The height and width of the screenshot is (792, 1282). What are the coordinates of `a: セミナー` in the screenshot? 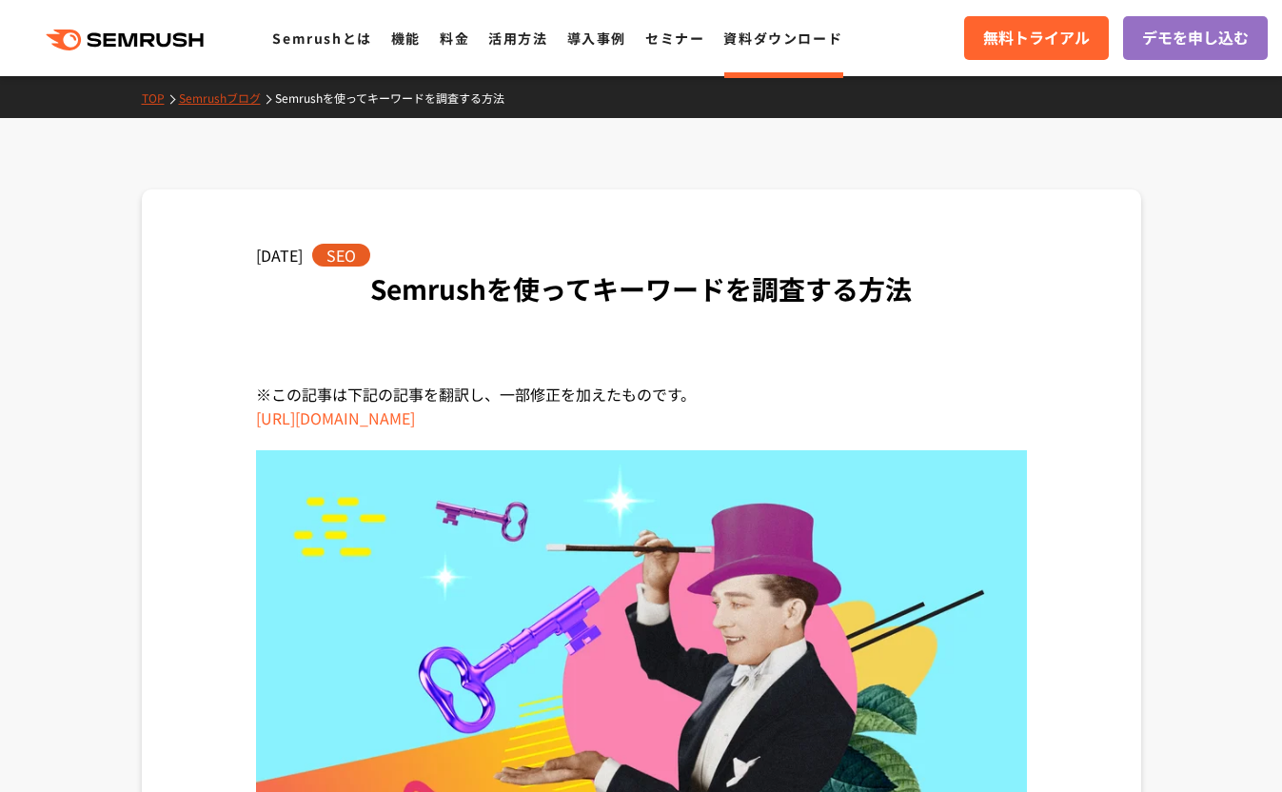 It's located at (675, 38).